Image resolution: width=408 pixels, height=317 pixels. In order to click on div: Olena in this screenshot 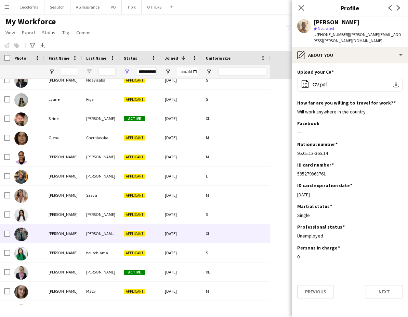, I will do `click(63, 137)`.